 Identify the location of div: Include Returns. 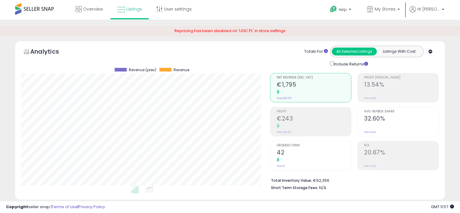
(350, 64).